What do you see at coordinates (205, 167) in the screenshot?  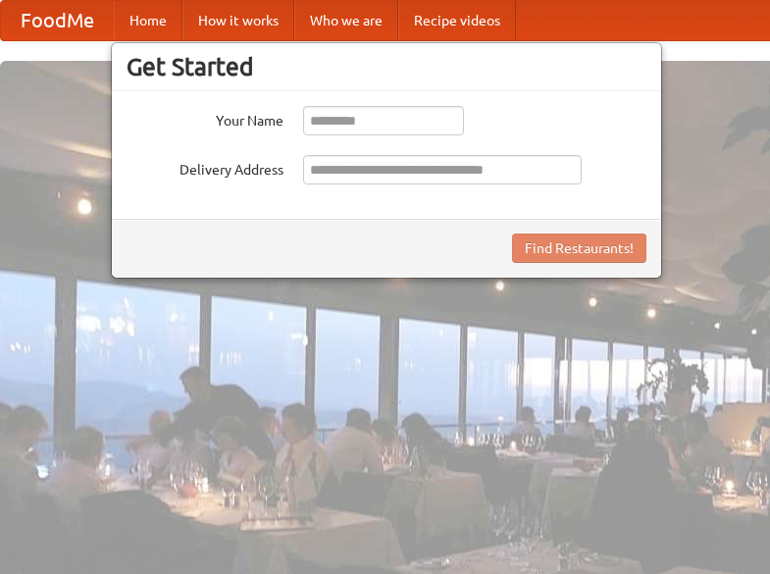 I see `label: Delivery Address` at bounding box center [205, 167].